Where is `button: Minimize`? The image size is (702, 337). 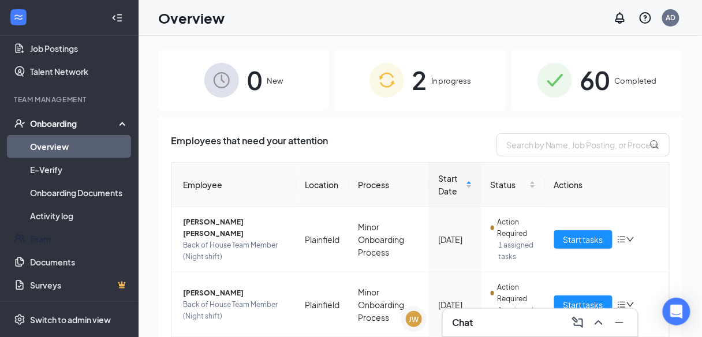
button: Minimize is located at coordinates (620, 323).